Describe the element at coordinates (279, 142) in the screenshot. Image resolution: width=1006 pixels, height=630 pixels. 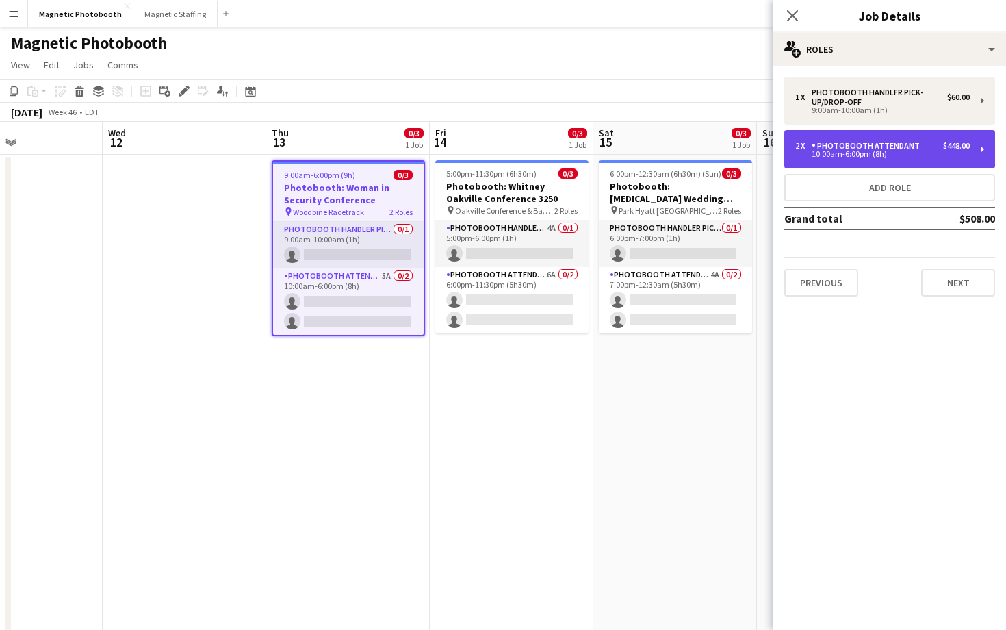
I see `span: 13` at that location.